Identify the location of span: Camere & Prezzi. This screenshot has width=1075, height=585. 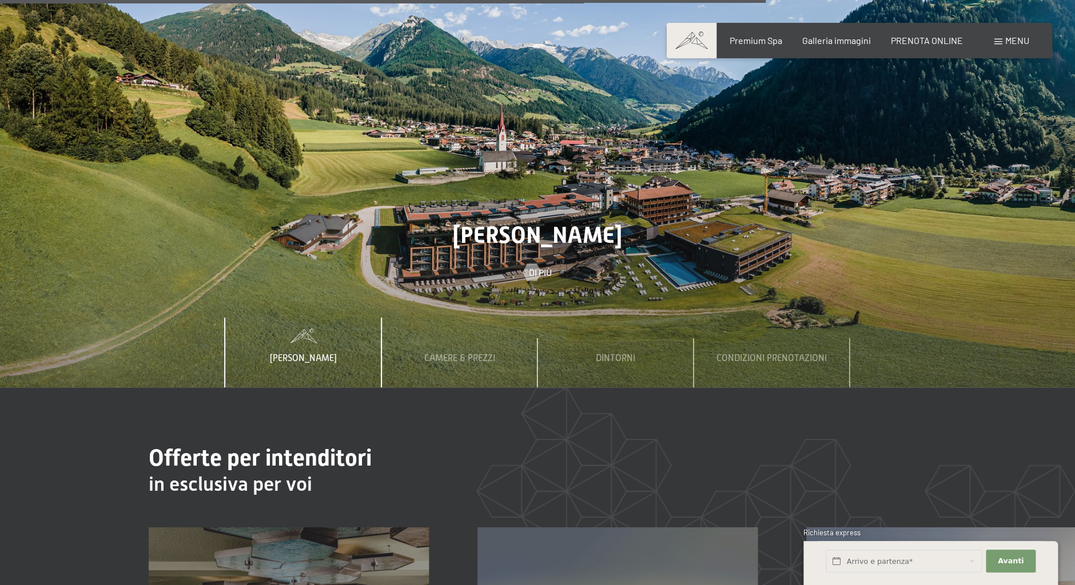
(460, 359).